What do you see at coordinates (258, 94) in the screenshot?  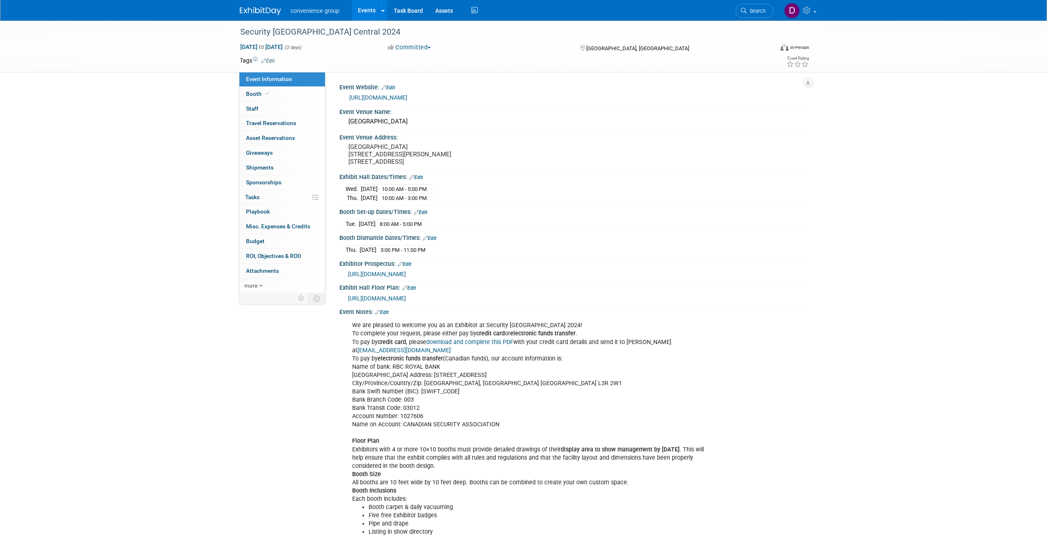 I see `span: Booth` at bounding box center [258, 94].